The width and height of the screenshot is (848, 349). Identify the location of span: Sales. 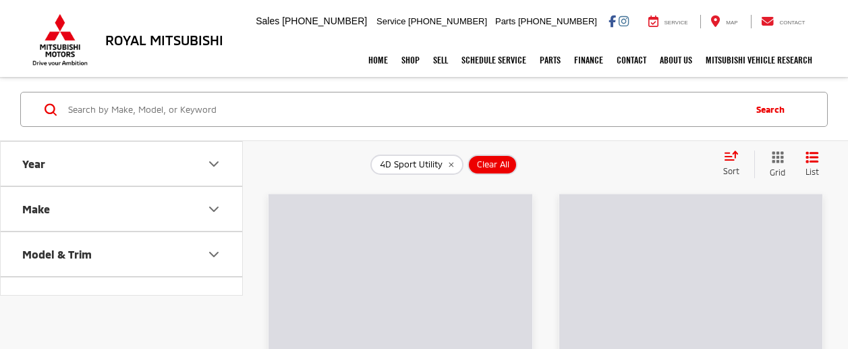
(267, 21).